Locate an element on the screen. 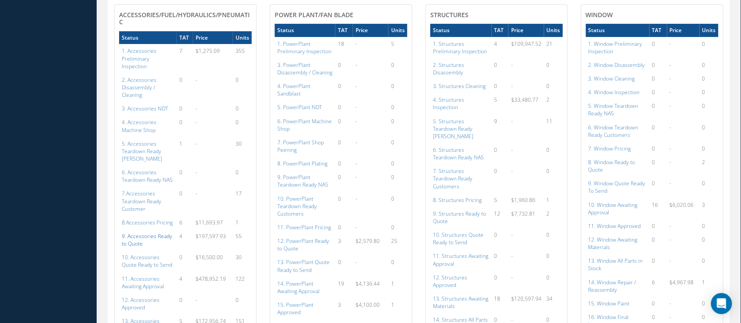  a: 7.Accessories Teardown Ready Customer is located at coordinates (142, 200).